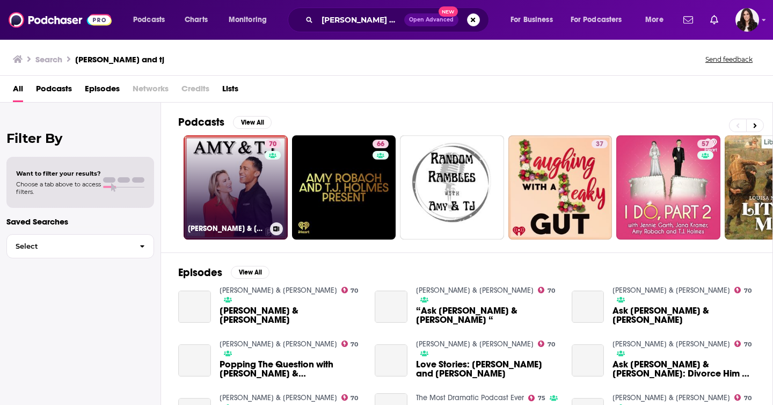  I want to click on span: New, so click(448, 11).